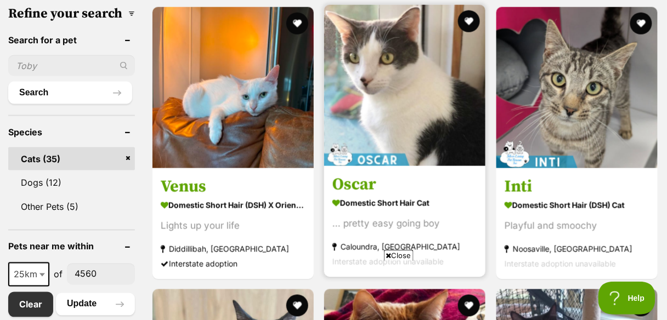  Describe the element at coordinates (405, 223) in the screenshot. I see `div: ... pretty easy going boy` at that location.